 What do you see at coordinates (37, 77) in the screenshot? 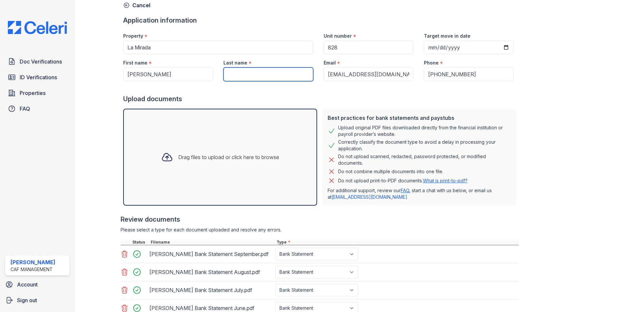
I see `a: ID Verifications` at bounding box center [37, 77].